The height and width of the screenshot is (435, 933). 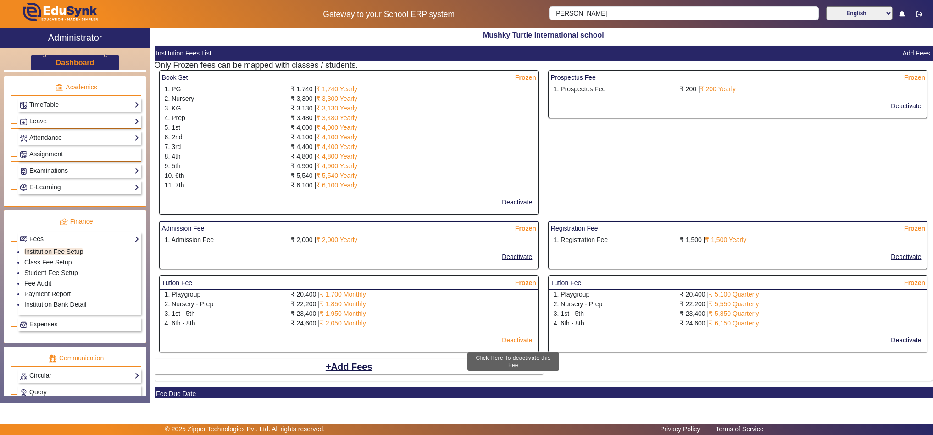 What do you see at coordinates (544, 65) in the screenshot?
I see `h5: Only Frozen fees can be mapped with classes / students.` at bounding box center [544, 65].